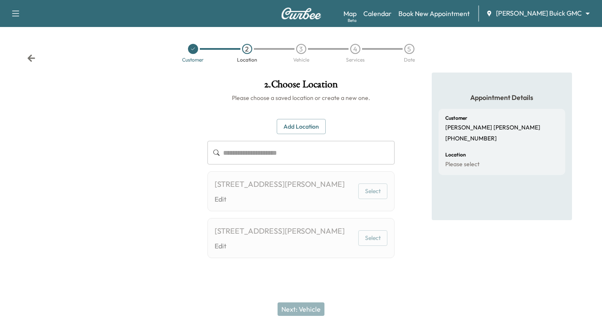  Describe the element at coordinates (455, 155) in the screenshot. I see `h6: Location` at that location.